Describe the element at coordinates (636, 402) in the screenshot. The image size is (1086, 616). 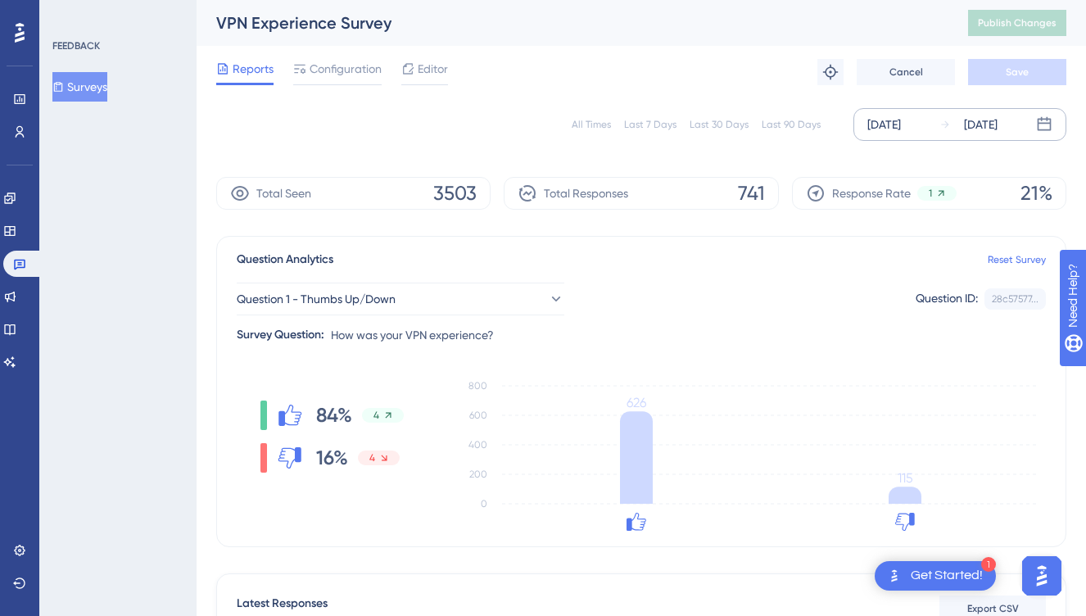
I see `tspan: 626` at that location.